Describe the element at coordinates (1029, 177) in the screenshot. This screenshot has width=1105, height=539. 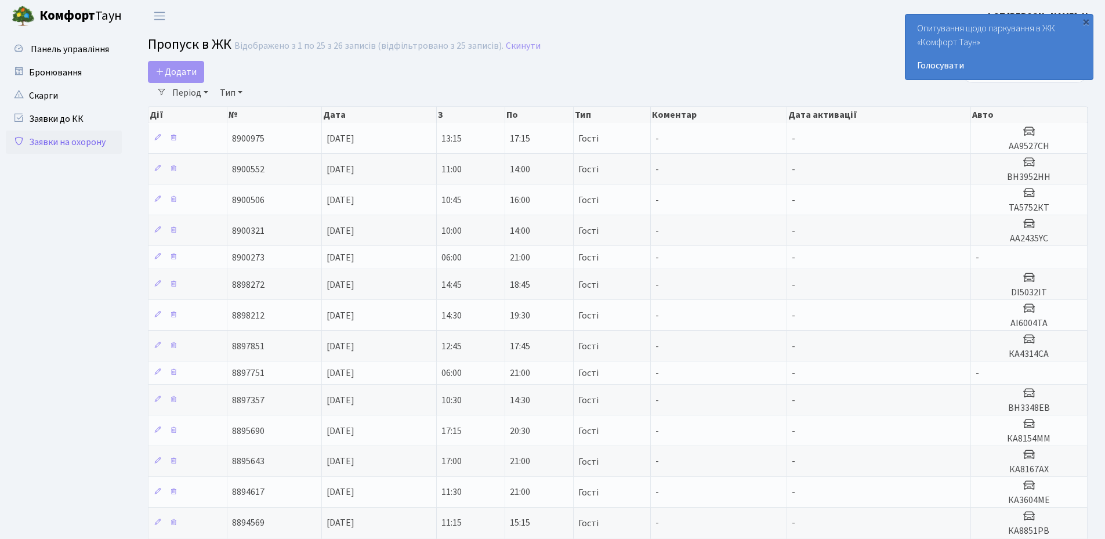
I see `h5: ВН3952НН` at that location.